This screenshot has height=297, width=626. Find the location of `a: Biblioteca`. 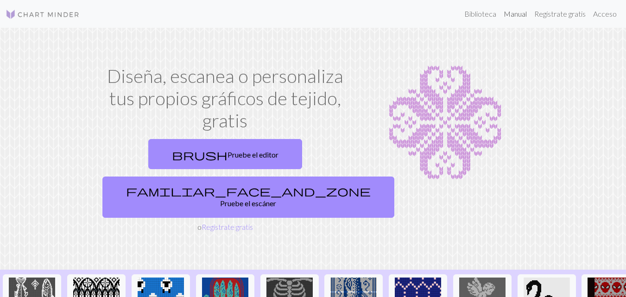

a: Biblioteca is located at coordinates (480, 14).